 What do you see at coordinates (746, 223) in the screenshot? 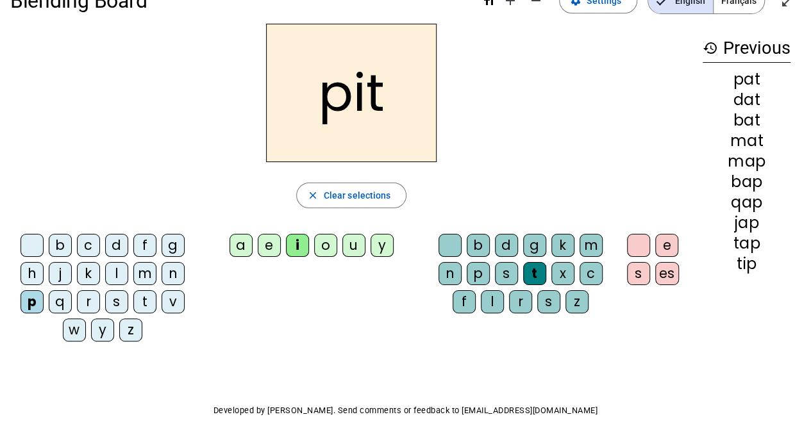
I see `div: jap` at bounding box center [746, 223].